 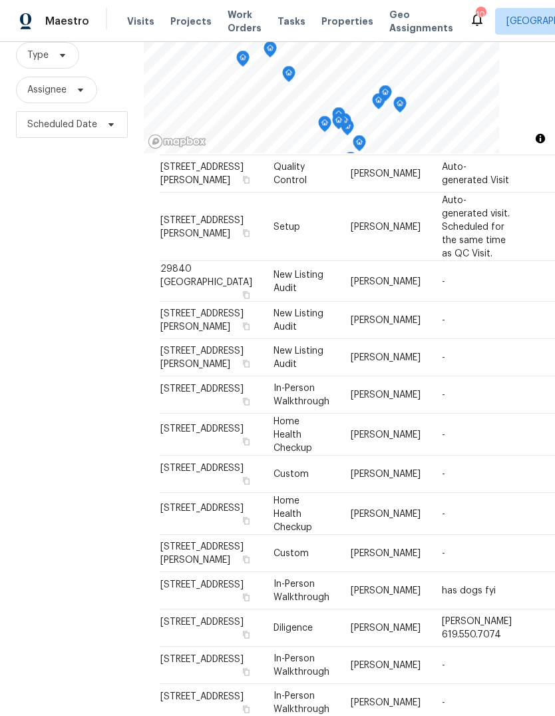 I want to click on span: Geo Assignments, so click(x=422, y=21).